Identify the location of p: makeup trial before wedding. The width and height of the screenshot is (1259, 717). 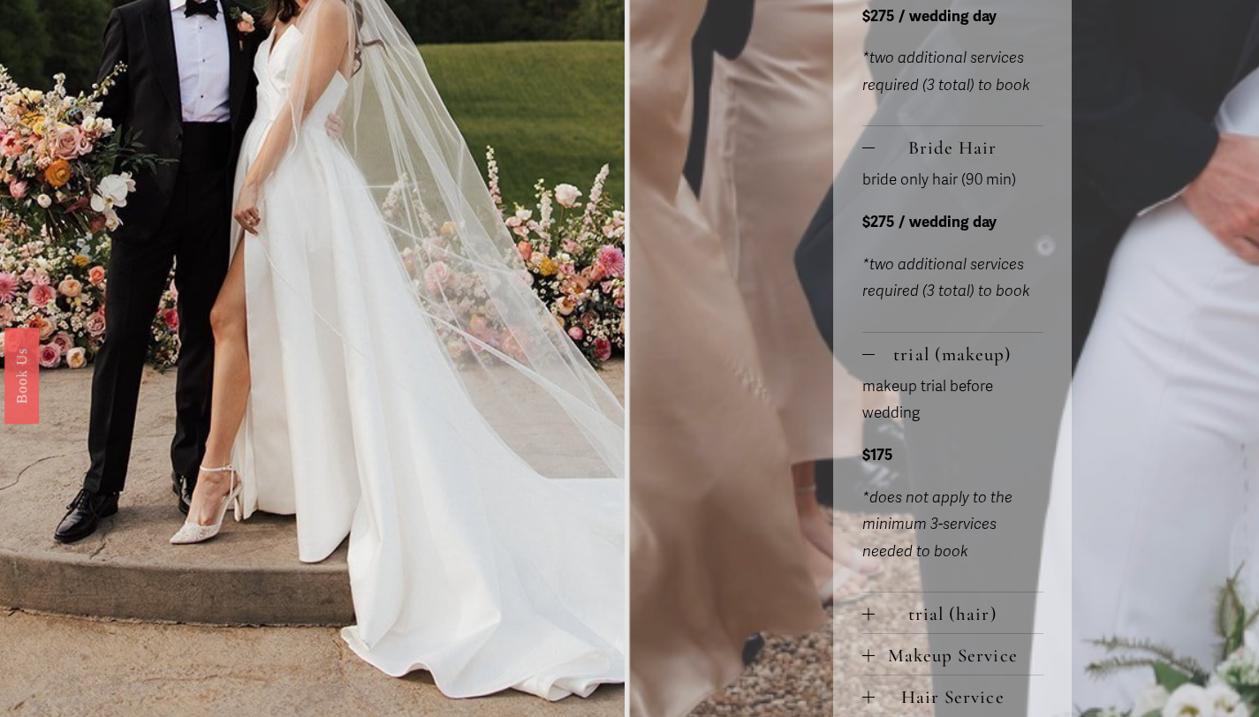
(952, 400).